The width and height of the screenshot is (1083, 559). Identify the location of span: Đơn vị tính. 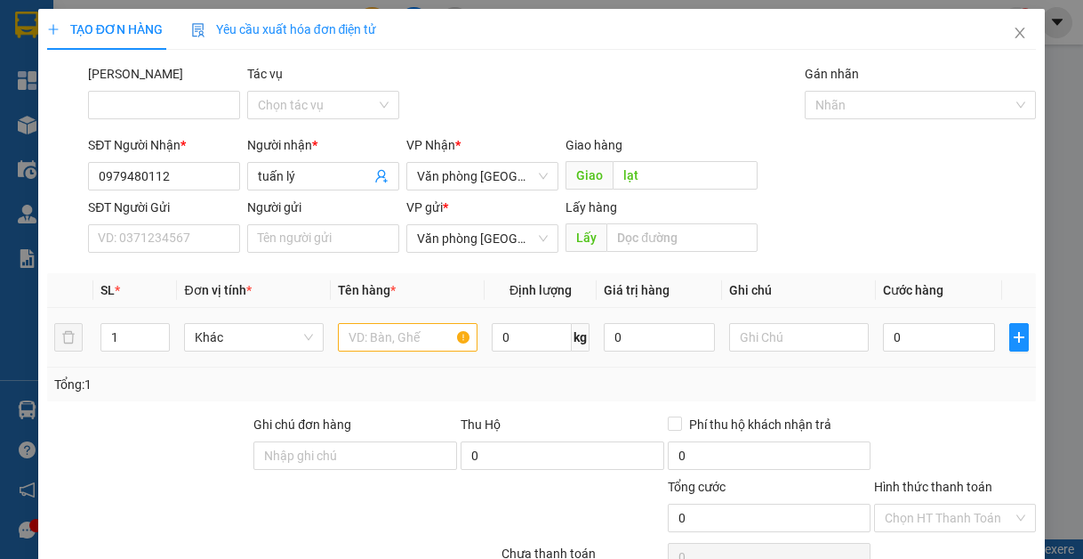
(217, 290).